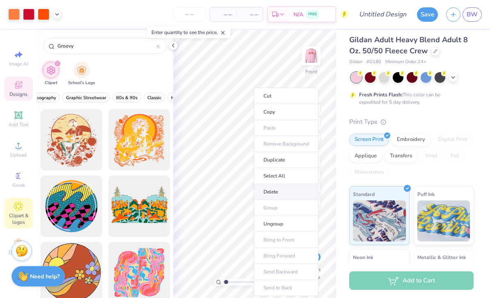  I want to click on div: Foil, so click(454, 156).